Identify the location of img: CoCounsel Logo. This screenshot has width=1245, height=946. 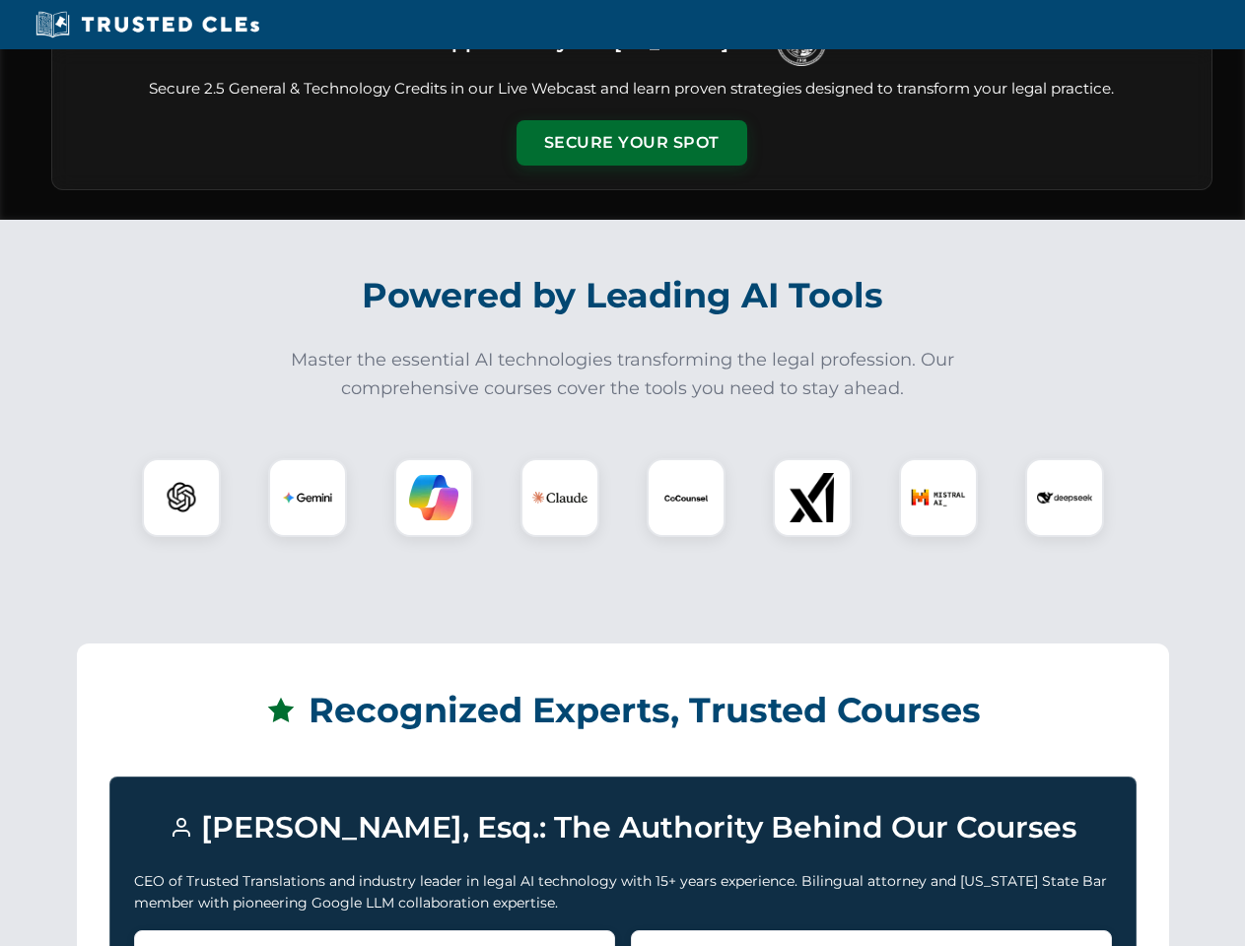
(686, 498).